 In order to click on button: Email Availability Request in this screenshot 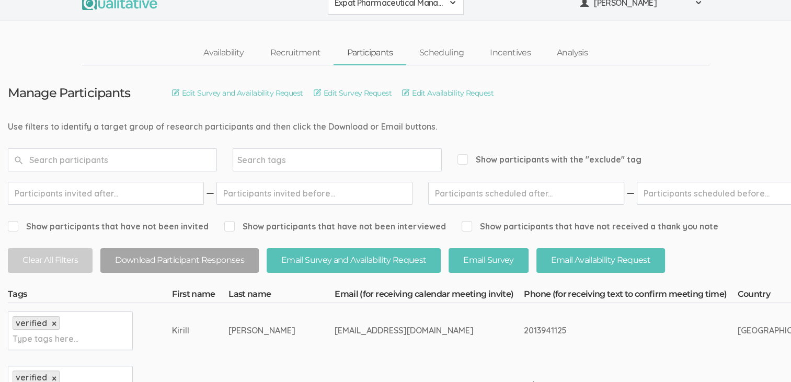, I will do `click(600, 260)`.